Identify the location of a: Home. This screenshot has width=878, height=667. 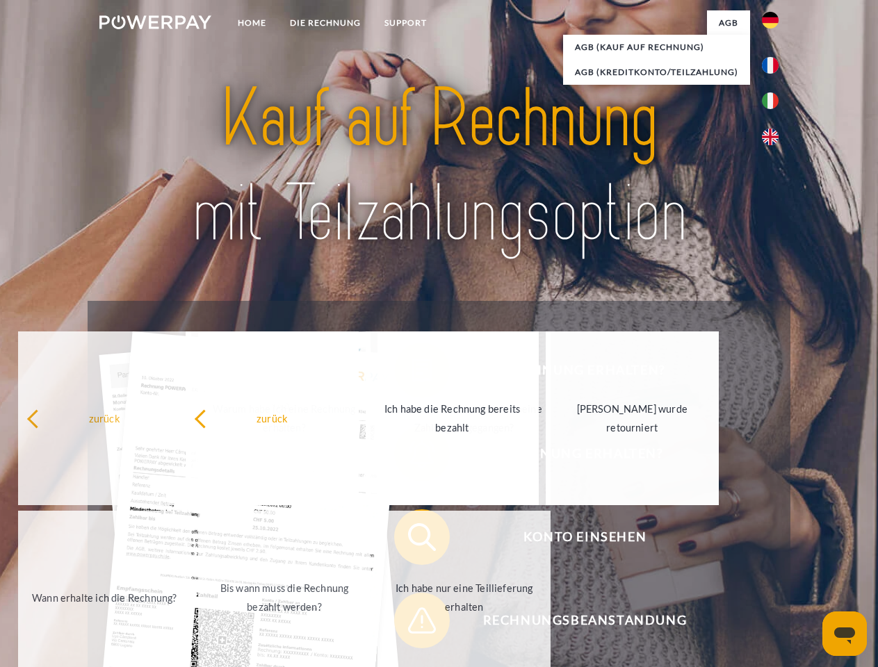
(252, 23).